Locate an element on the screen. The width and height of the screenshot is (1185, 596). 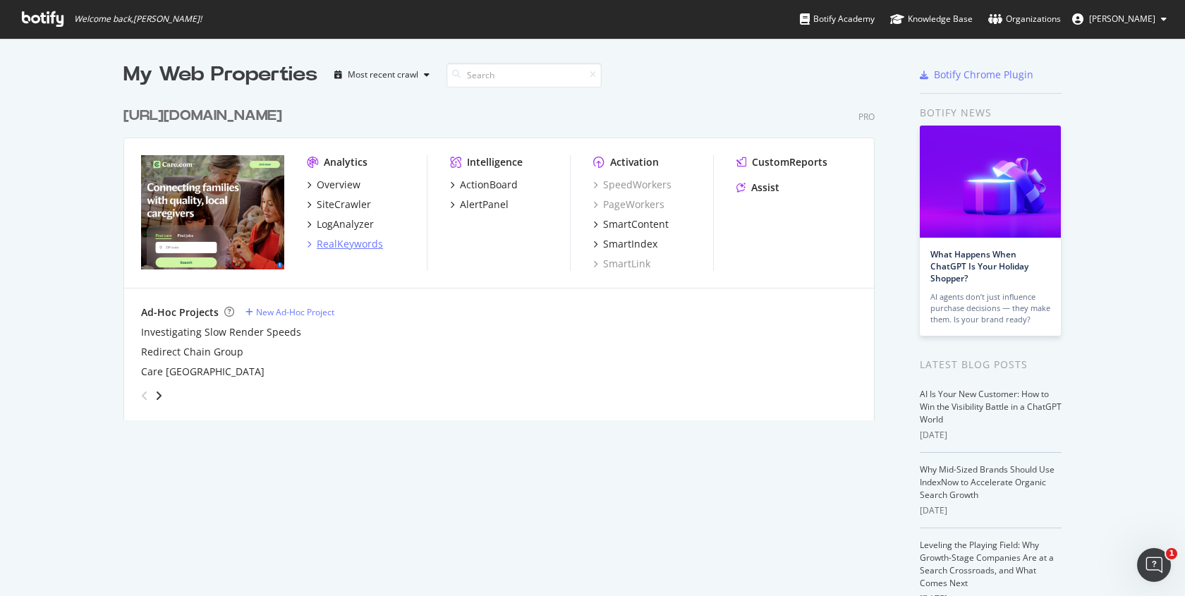
div: New Ad-Hoc Project is located at coordinates (295, 312).